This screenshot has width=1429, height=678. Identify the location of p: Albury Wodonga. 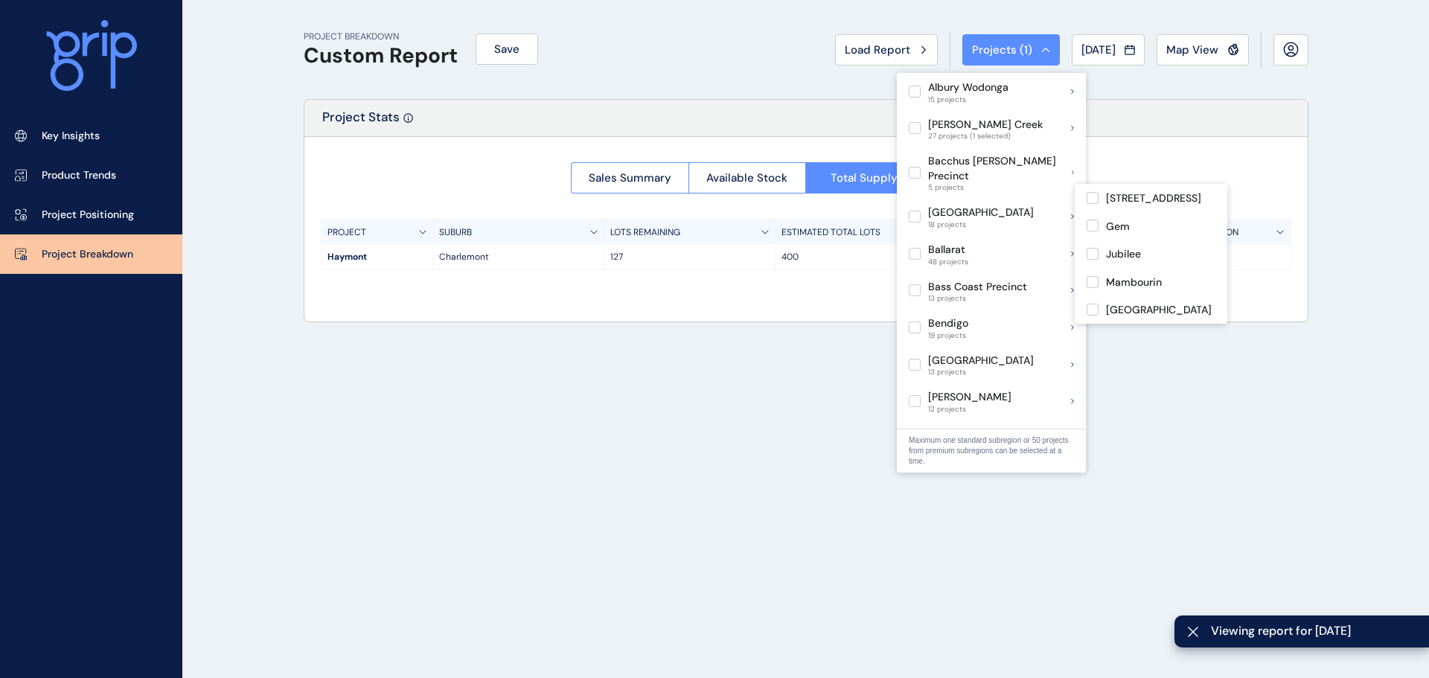
(968, 88).